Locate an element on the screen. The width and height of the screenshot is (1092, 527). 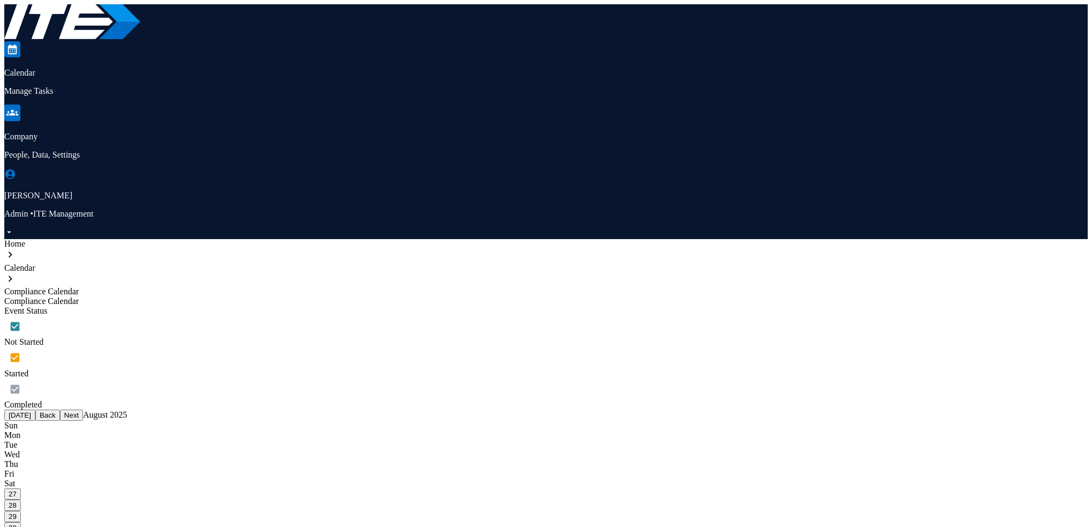
span: Mon is located at coordinates (12, 435).